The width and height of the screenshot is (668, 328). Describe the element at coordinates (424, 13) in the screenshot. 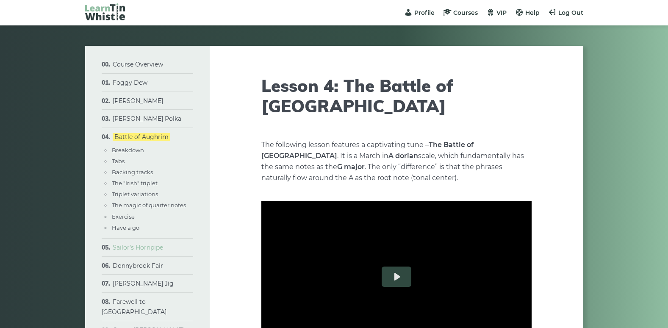

I see `span: Profile` at that location.